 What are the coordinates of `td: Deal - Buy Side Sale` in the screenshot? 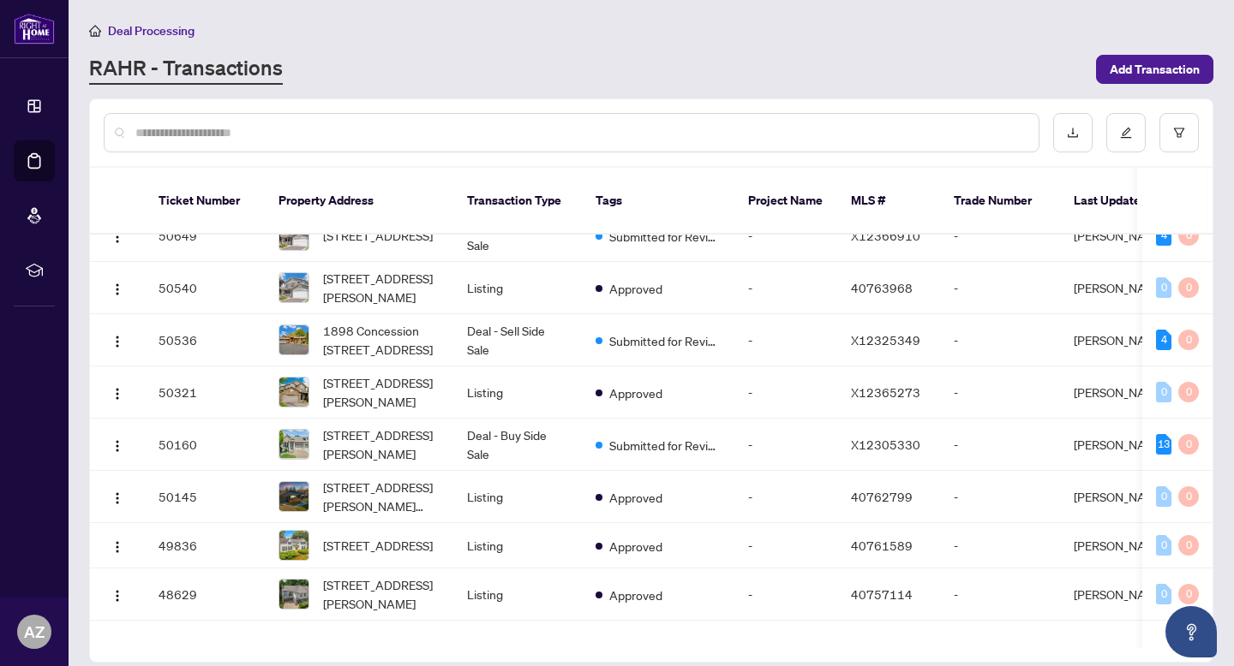 It's located at (517, 445).